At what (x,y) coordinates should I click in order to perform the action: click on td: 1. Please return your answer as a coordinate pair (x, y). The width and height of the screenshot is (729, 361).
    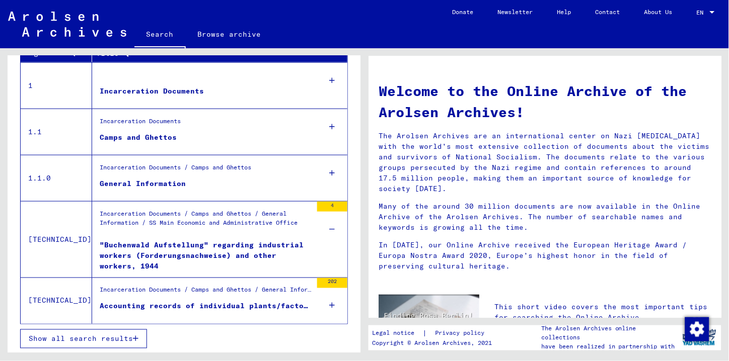
    Looking at the image, I should click on (56, 86).